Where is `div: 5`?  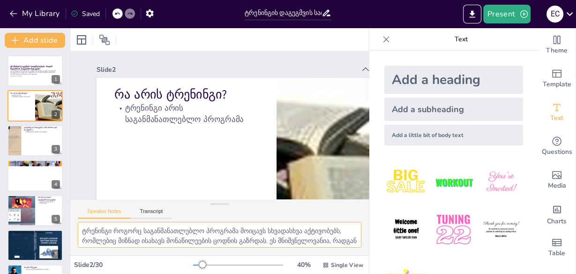
div: 5 is located at coordinates (56, 219).